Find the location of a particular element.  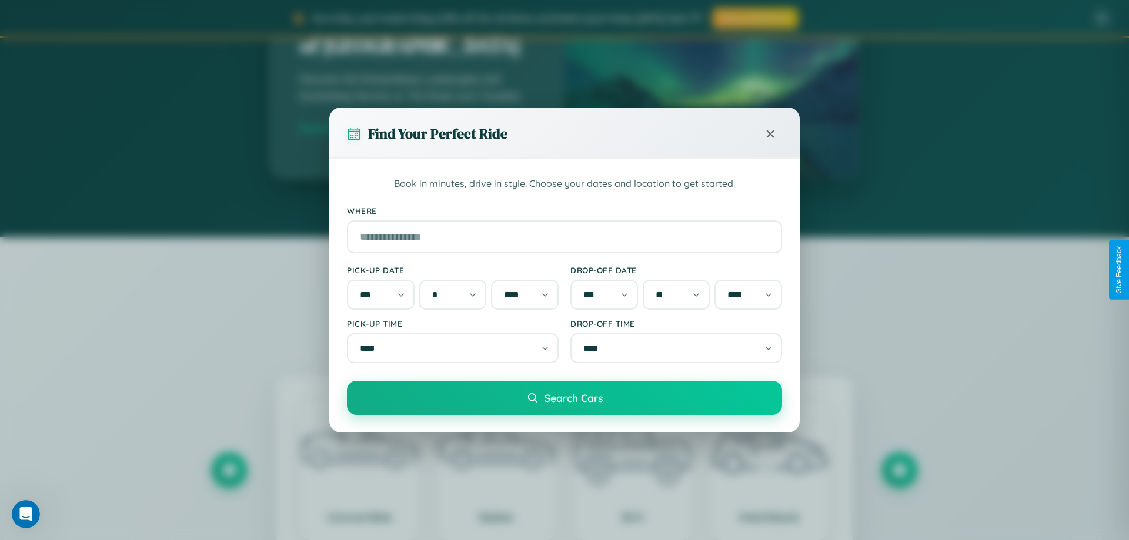

p: Book in minutes, drive in style. Choose your dates and location to get started. is located at coordinates (564, 184).